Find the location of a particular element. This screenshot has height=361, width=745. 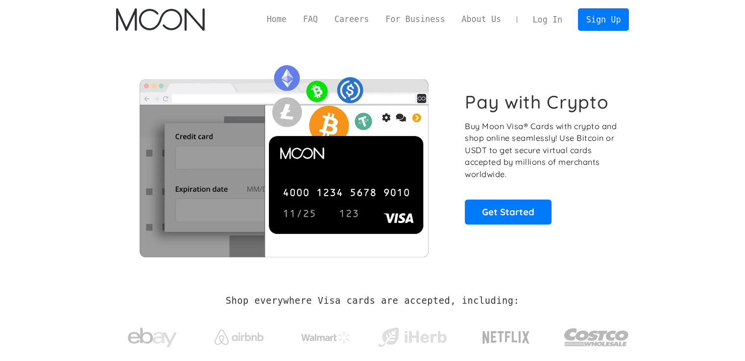

a: FAQ is located at coordinates (311, 19).